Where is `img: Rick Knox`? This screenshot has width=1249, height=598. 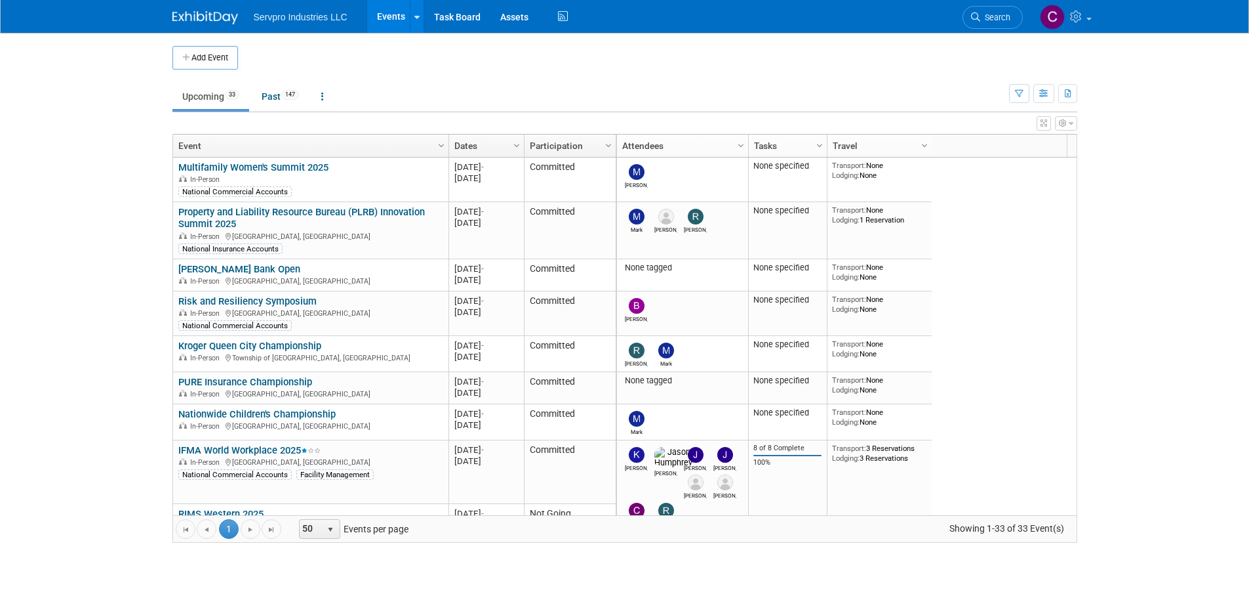 img: Rick Knox is located at coordinates (666, 510).